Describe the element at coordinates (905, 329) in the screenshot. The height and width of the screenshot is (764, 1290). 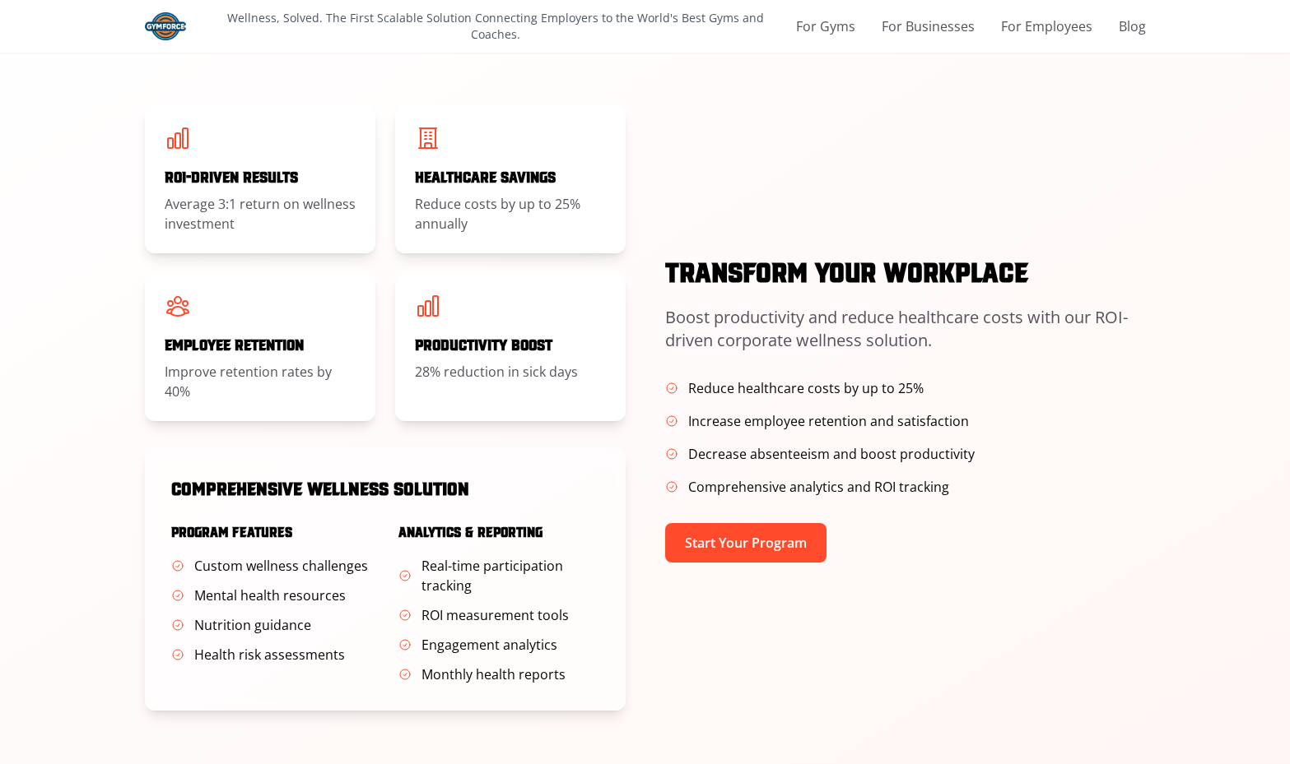
I see `p: Boost productivity and reduce healthcare costs with our ROI-driven corporate wellness solution.` at that location.